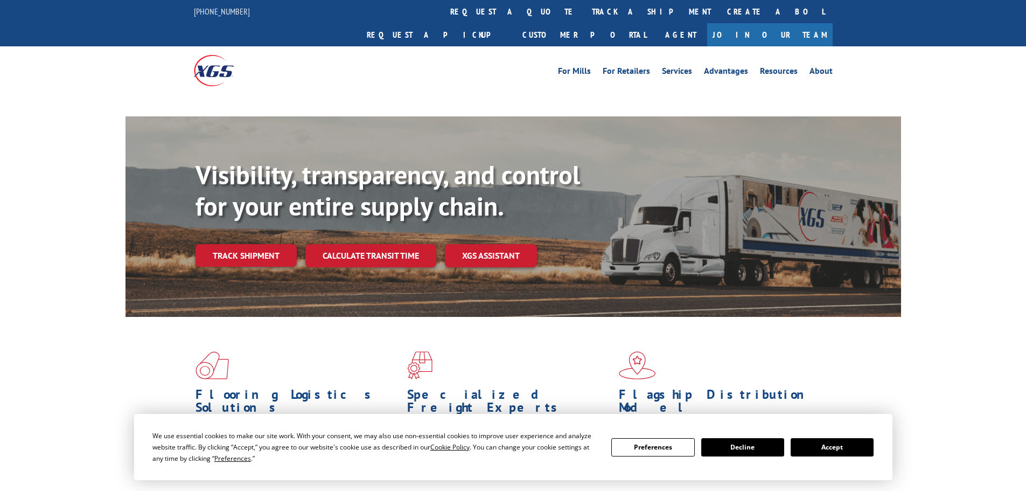  I want to click on a: For Mills, so click(574, 73).